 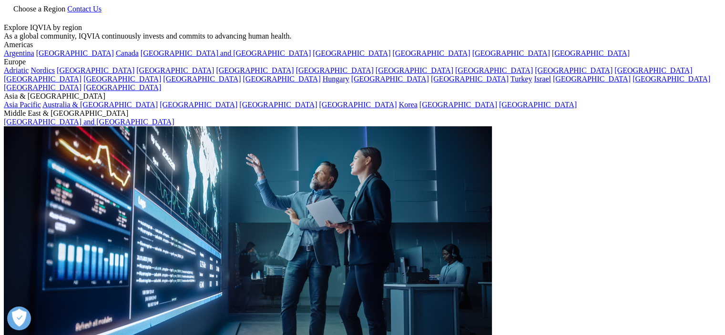 I want to click on div: As a global community, IQVIA continuously invests and commits to advancing human health., so click(x=362, y=36).